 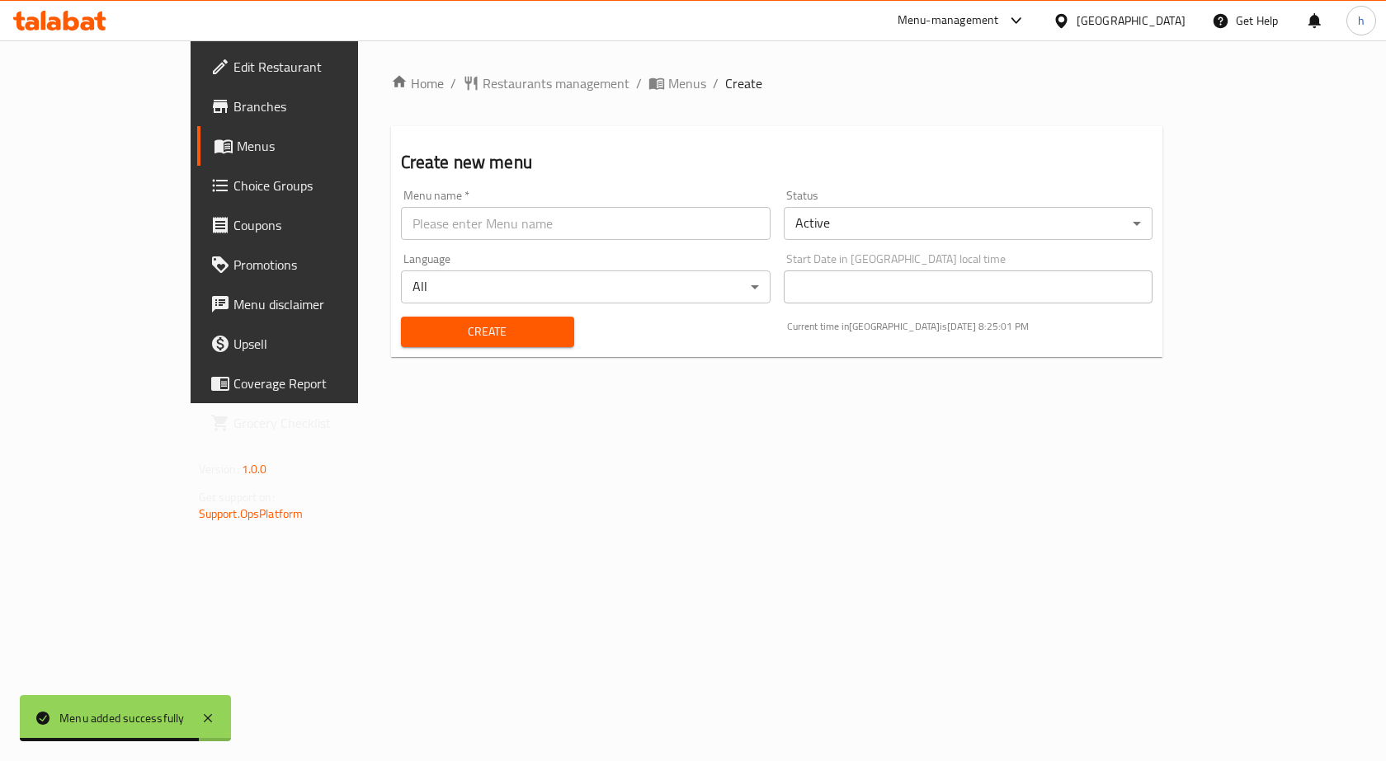 I want to click on div: All, so click(x=586, y=287).